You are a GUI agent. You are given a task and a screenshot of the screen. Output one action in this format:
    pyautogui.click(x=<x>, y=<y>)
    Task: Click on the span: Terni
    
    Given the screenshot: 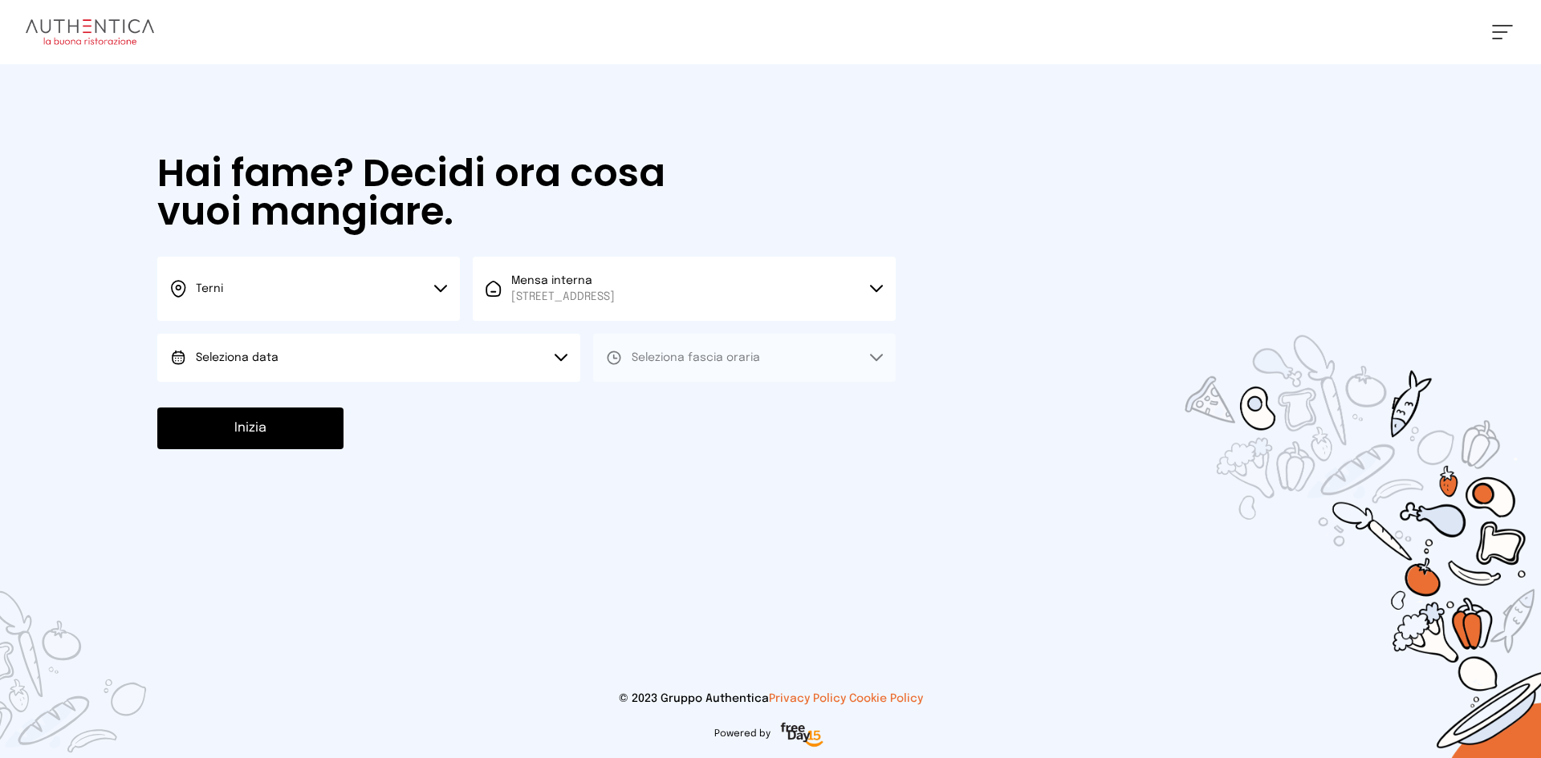 What is the action you would take?
    pyautogui.click(x=209, y=289)
    